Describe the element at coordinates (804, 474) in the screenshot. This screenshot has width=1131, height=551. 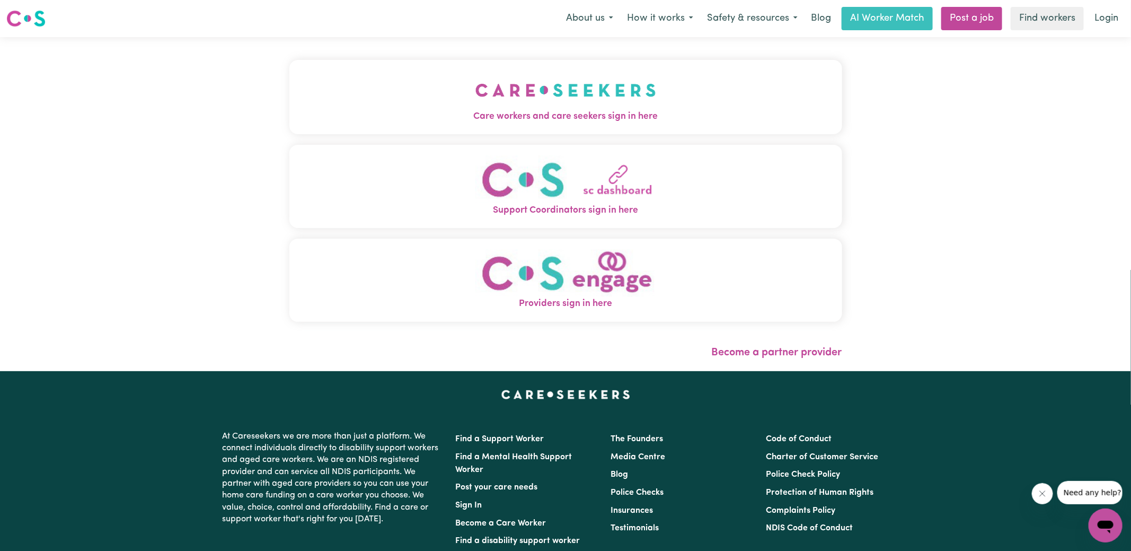
I see `a: Police Check Policy` at that location.